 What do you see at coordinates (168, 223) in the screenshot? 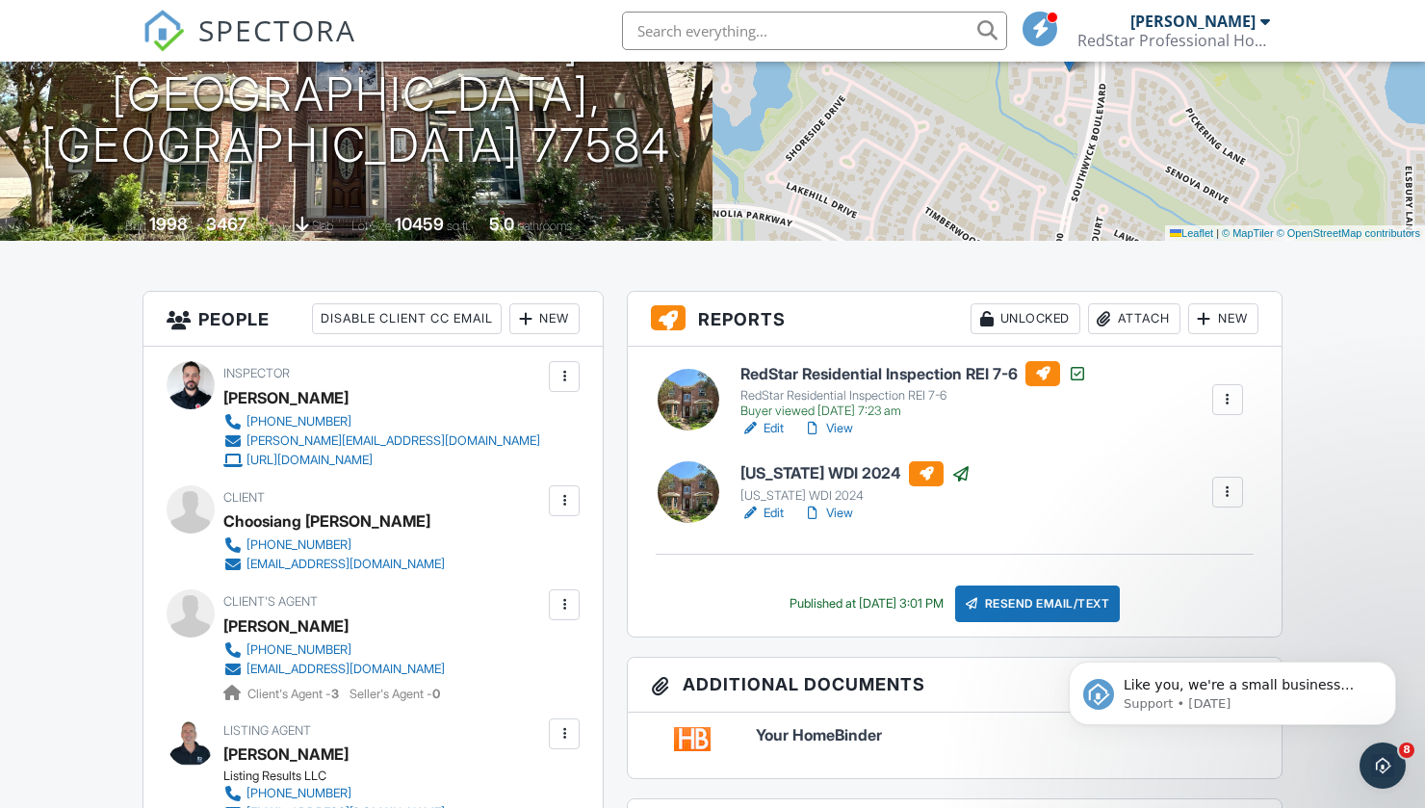
I see `div: 1998` at bounding box center [168, 223].